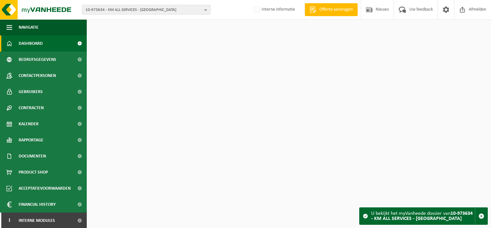  I want to click on span: Financial History, so click(37, 204).